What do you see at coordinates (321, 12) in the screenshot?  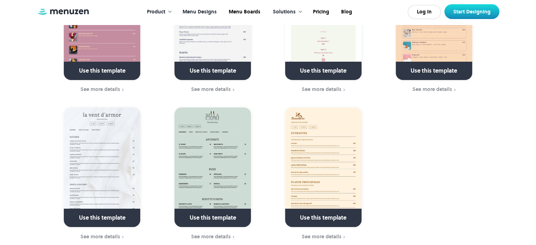 I see `a: Pricing` at bounding box center [321, 12].